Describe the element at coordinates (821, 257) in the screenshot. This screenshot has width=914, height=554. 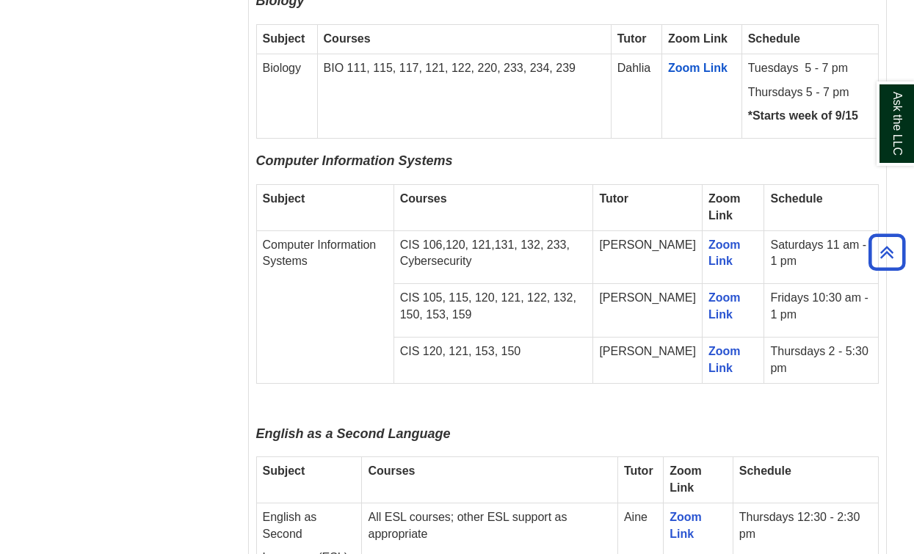
I see `td: Saturdays 11 am - 1 pm` at that location.